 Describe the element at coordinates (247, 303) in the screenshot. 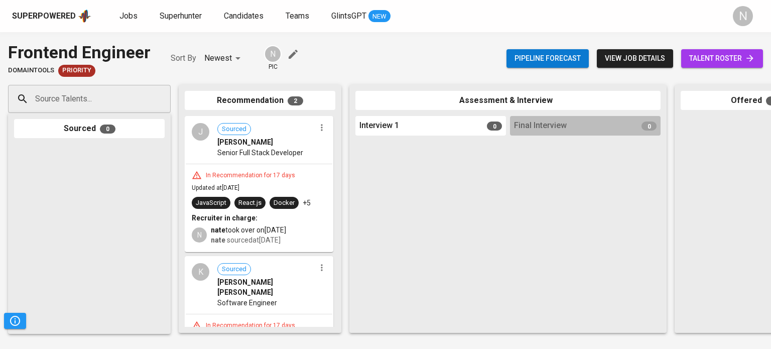

I see `span: Software Engineer` at that location.